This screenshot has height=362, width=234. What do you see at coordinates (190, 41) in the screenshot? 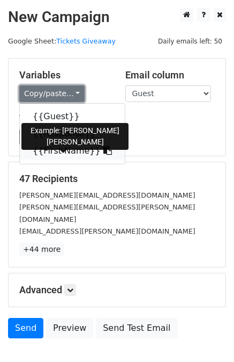
I see `span: Daily emails left: 50` at bounding box center [190, 41].